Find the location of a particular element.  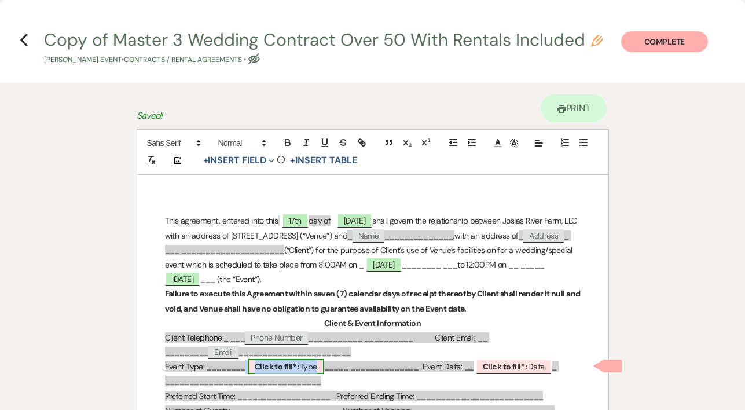

span: Event Type: ________ is located at coordinates (206, 367).